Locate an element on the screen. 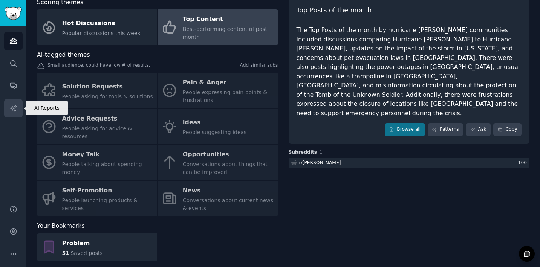 The width and height of the screenshot is (540, 267). span: Your Bookmarks is located at coordinates (61, 226).